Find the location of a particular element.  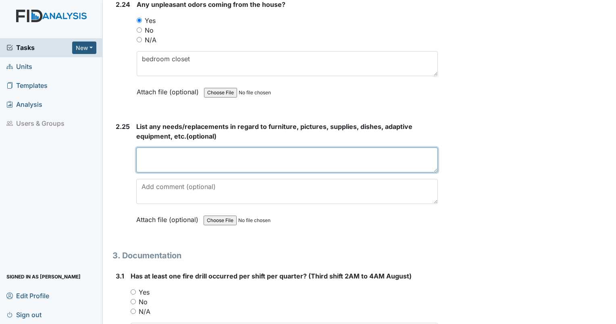

span: Analysis is located at coordinates (24, 104).